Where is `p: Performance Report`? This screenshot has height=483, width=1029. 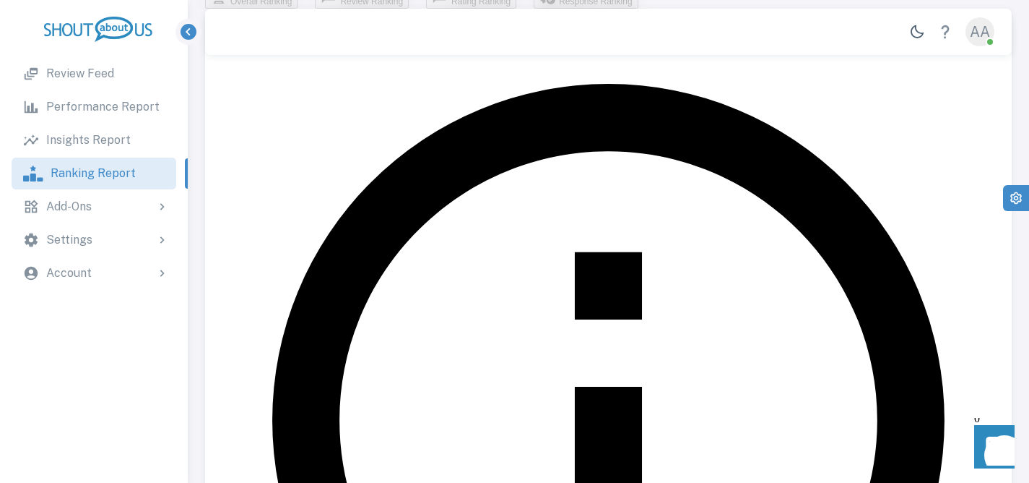
p: Performance Report is located at coordinates (103, 107).